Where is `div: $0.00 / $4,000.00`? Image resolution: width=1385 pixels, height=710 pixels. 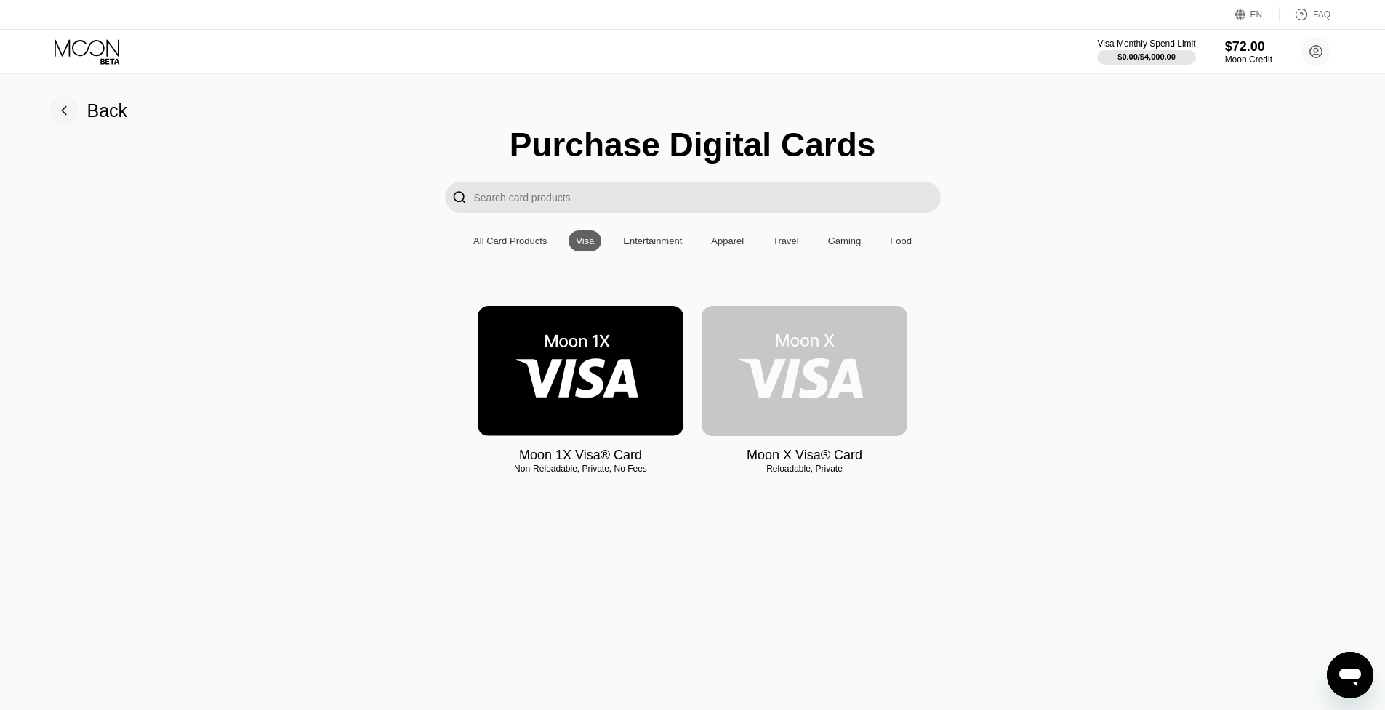 div: $0.00 / $4,000.00 is located at coordinates (1146, 57).